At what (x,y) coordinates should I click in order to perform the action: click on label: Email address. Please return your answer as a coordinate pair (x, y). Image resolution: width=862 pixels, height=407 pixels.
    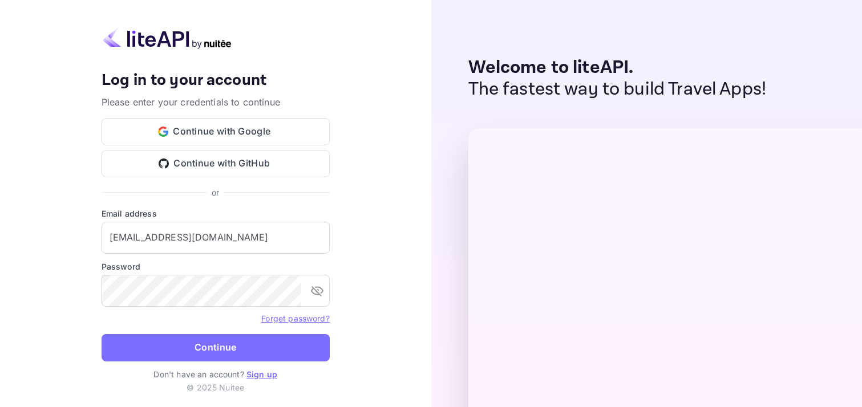
    Looking at the image, I should click on (216, 213).